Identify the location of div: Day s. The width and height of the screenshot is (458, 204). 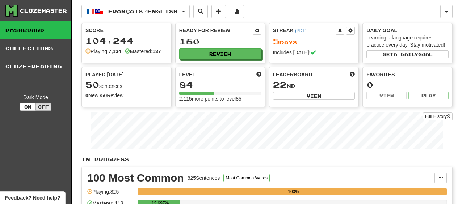
(314, 42).